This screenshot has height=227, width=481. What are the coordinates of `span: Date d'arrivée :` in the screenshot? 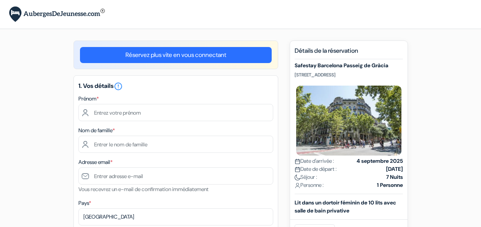 It's located at (314, 161).